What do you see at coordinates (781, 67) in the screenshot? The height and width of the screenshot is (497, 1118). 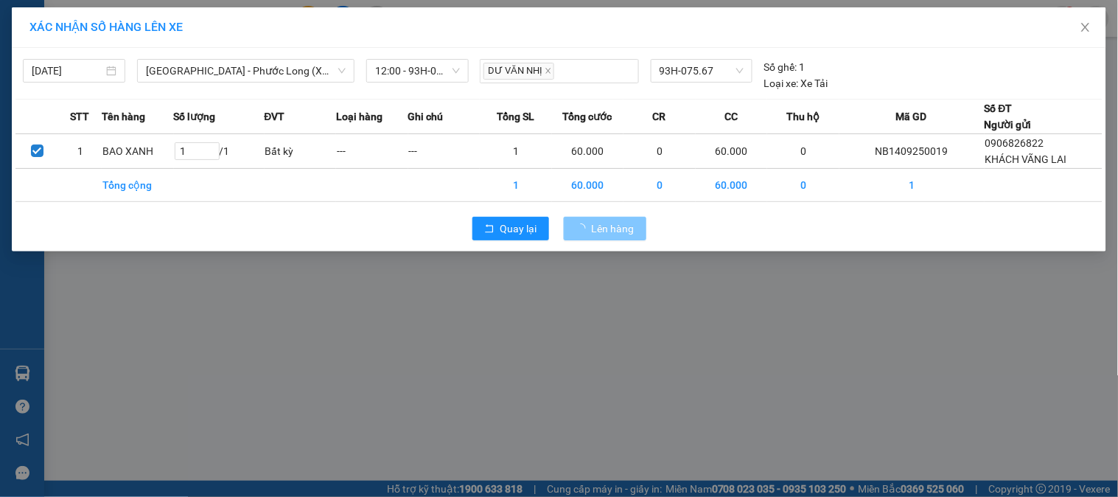 I see `span: Số ghế:` at bounding box center [781, 67].